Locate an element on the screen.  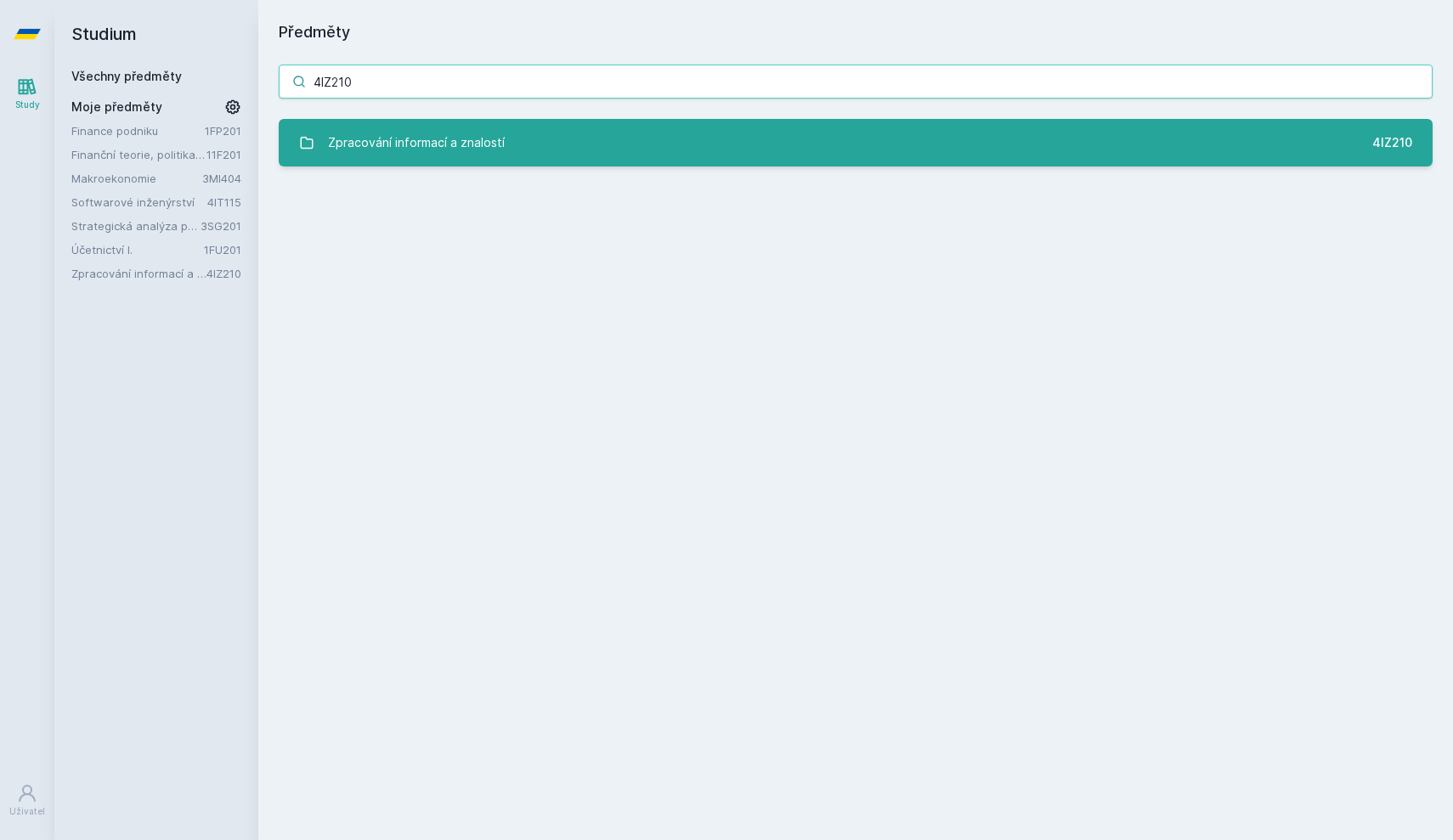
a: Uživatel is located at coordinates (27, 800).